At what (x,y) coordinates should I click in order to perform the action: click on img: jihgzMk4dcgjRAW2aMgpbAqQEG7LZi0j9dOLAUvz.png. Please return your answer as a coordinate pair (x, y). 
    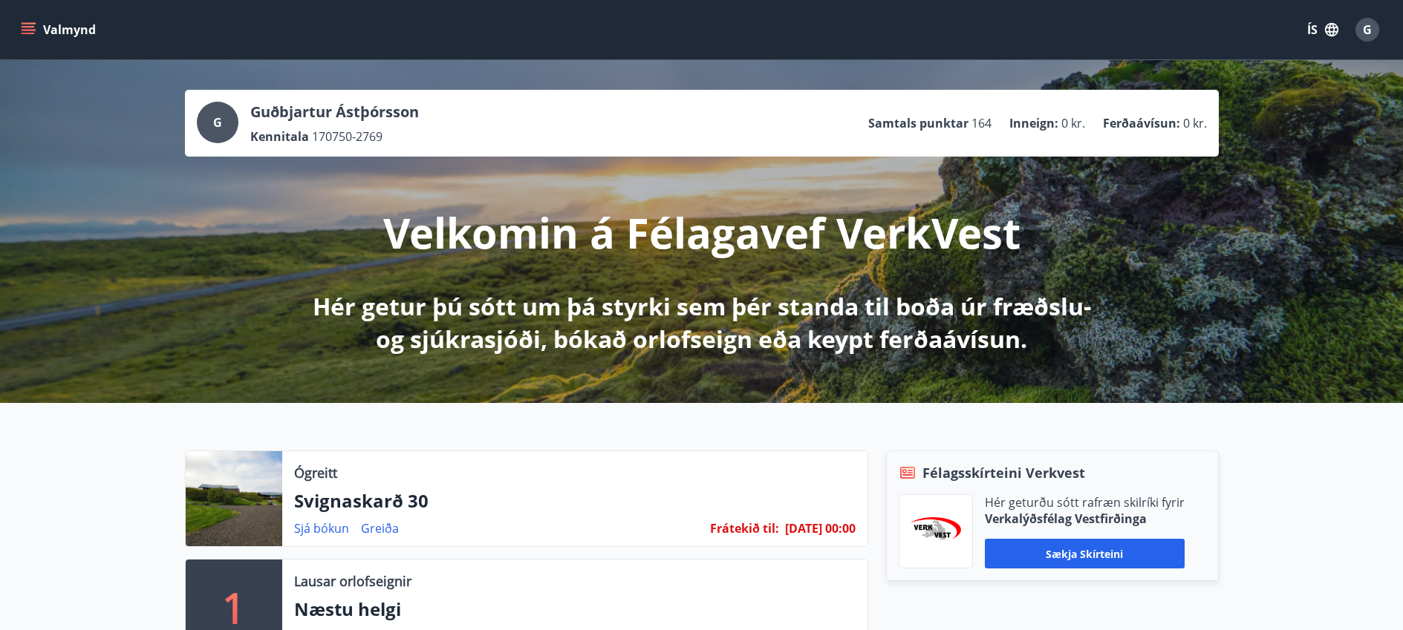
    Looking at the image, I should click on (936, 532).